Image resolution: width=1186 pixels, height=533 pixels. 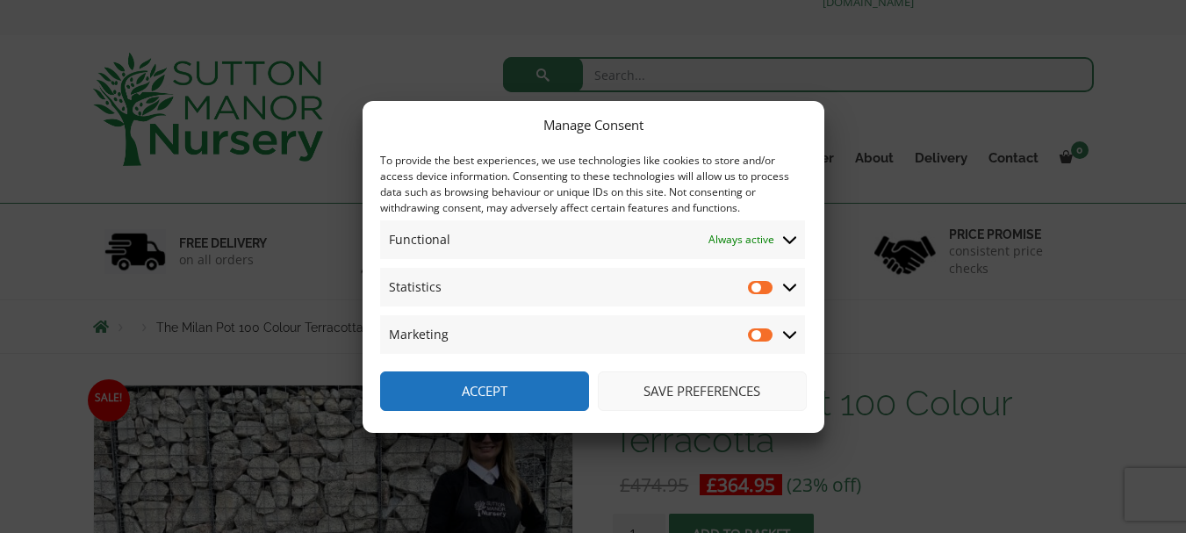 What do you see at coordinates (419, 334) in the screenshot?
I see `span: Marketing` at bounding box center [419, 334].